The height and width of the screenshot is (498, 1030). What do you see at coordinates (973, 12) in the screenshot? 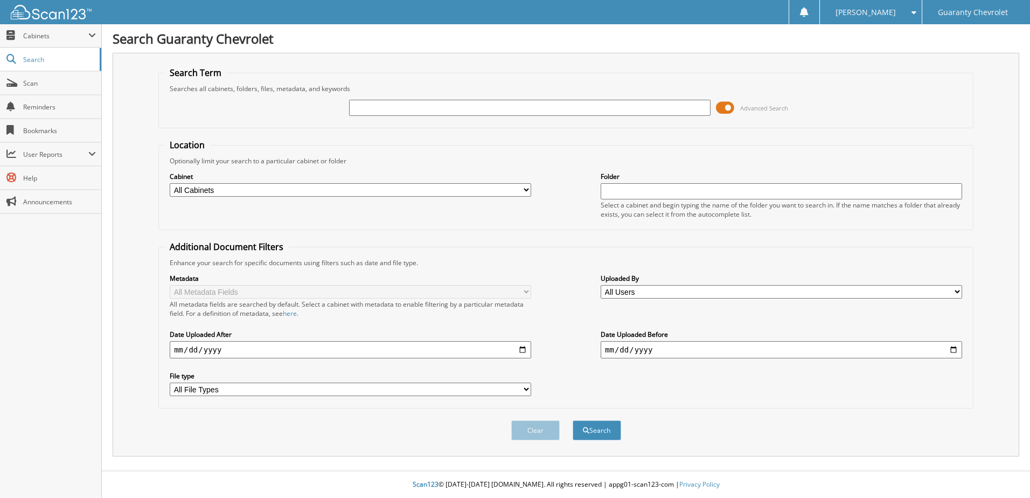
I see `span: Guaranty Chevrolet` at bounding box center [973, 12].